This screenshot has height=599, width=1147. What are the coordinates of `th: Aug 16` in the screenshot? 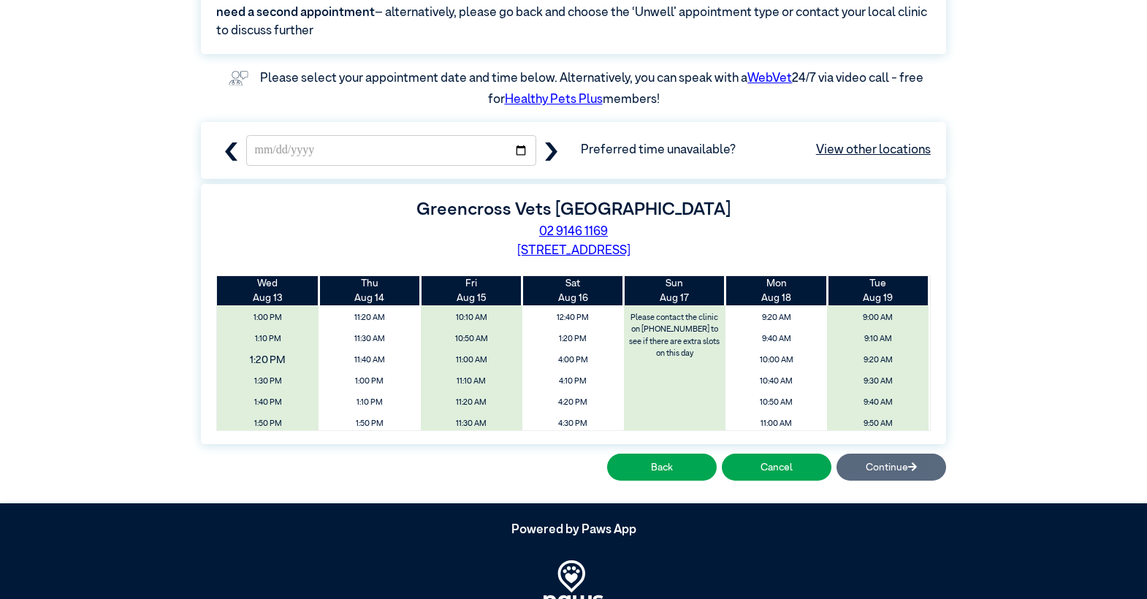 It's located at (573, 291).